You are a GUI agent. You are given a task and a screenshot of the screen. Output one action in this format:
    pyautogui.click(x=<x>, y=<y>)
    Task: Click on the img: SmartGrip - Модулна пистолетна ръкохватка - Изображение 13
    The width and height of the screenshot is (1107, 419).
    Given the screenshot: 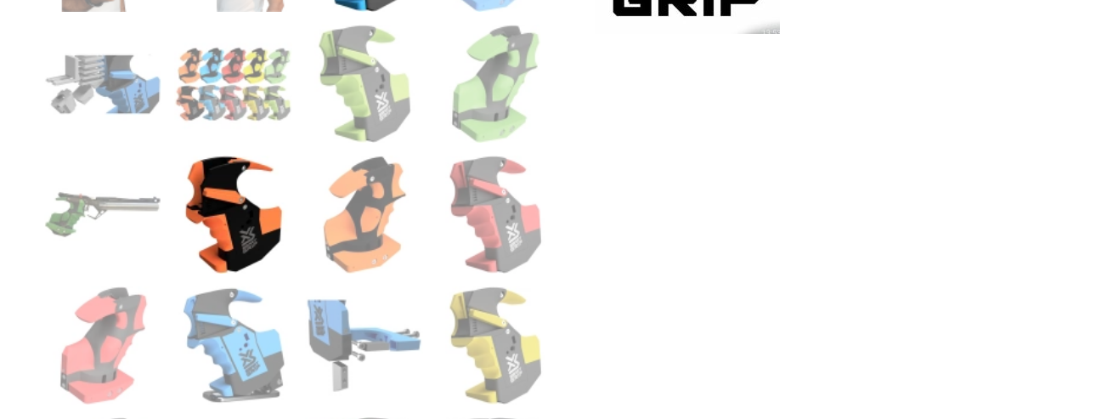 What is the action you would take?
    pyautogui.click(x=103, y=83)
    